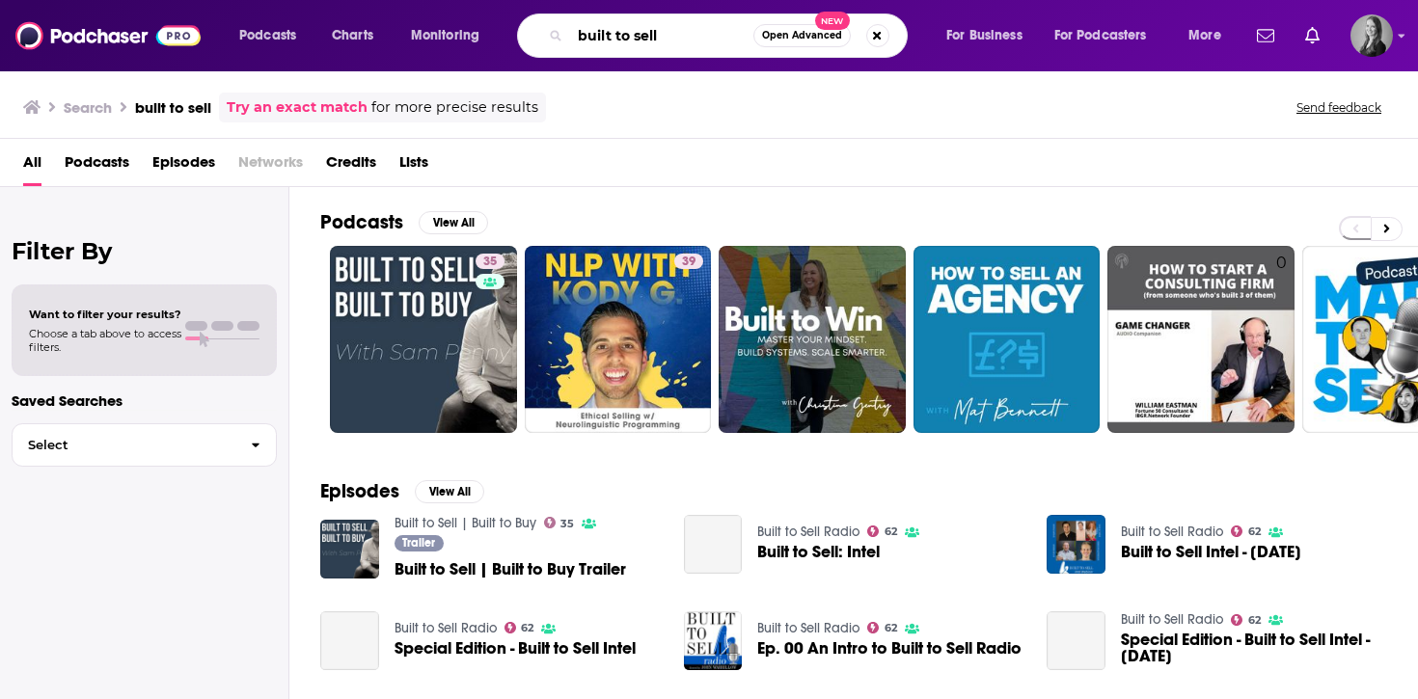 The image size is (1418, 699). What do you see at coordinates (352, 36) in the screenshot?
I see `span: Charts` at bounding box center [352, 36].